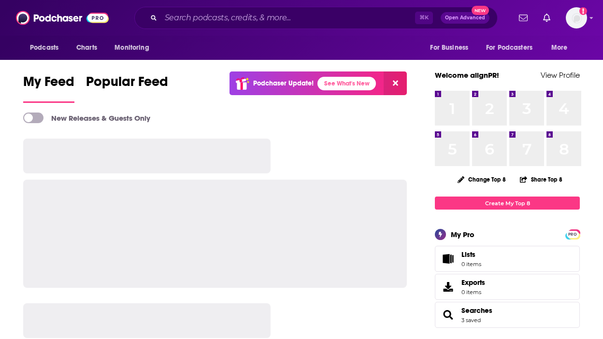 This screenshot has width=603, height=339. Describe the element at coordinates (560, 75) in the screenshot. I see `a: View Profile` at that location.